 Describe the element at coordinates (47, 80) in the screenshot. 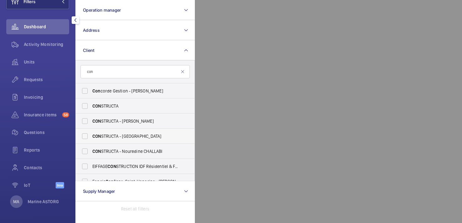

I see `span: Requests` at that location.